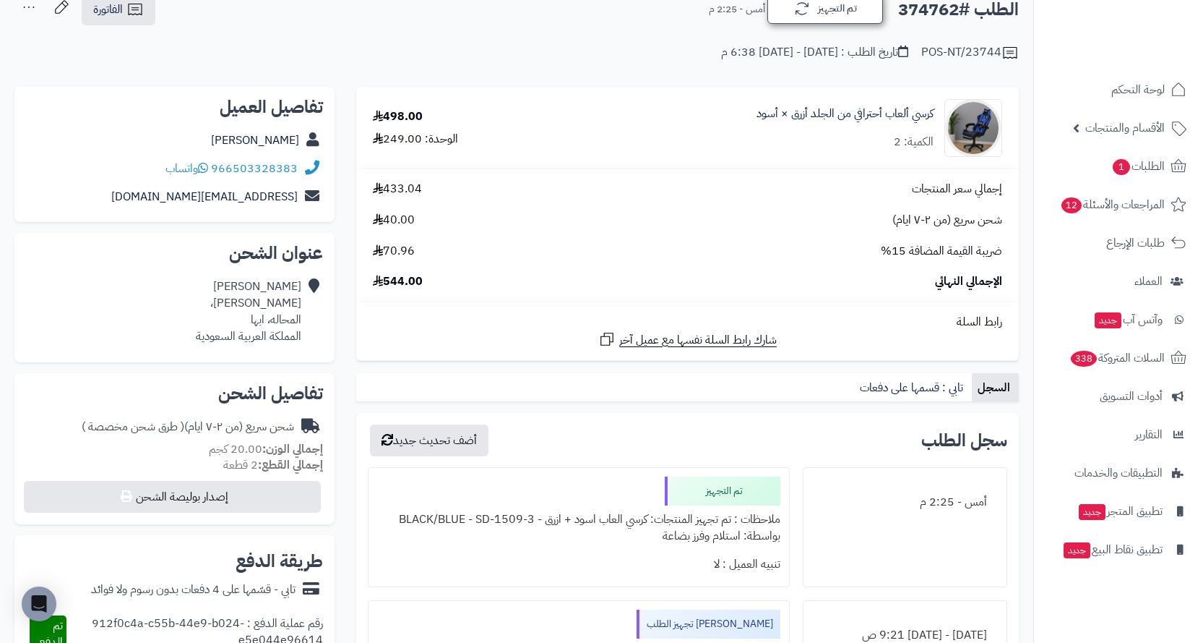 The width and height of the screenshot is (1203, 643). Describe the element at coordinates (995, 387) in the screenshot. I see `a: السجل` at that location.